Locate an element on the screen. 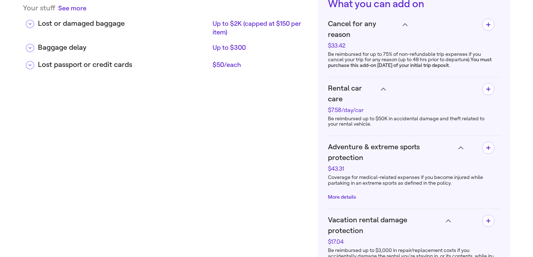  button: More details is located at coordinates (342, 197).